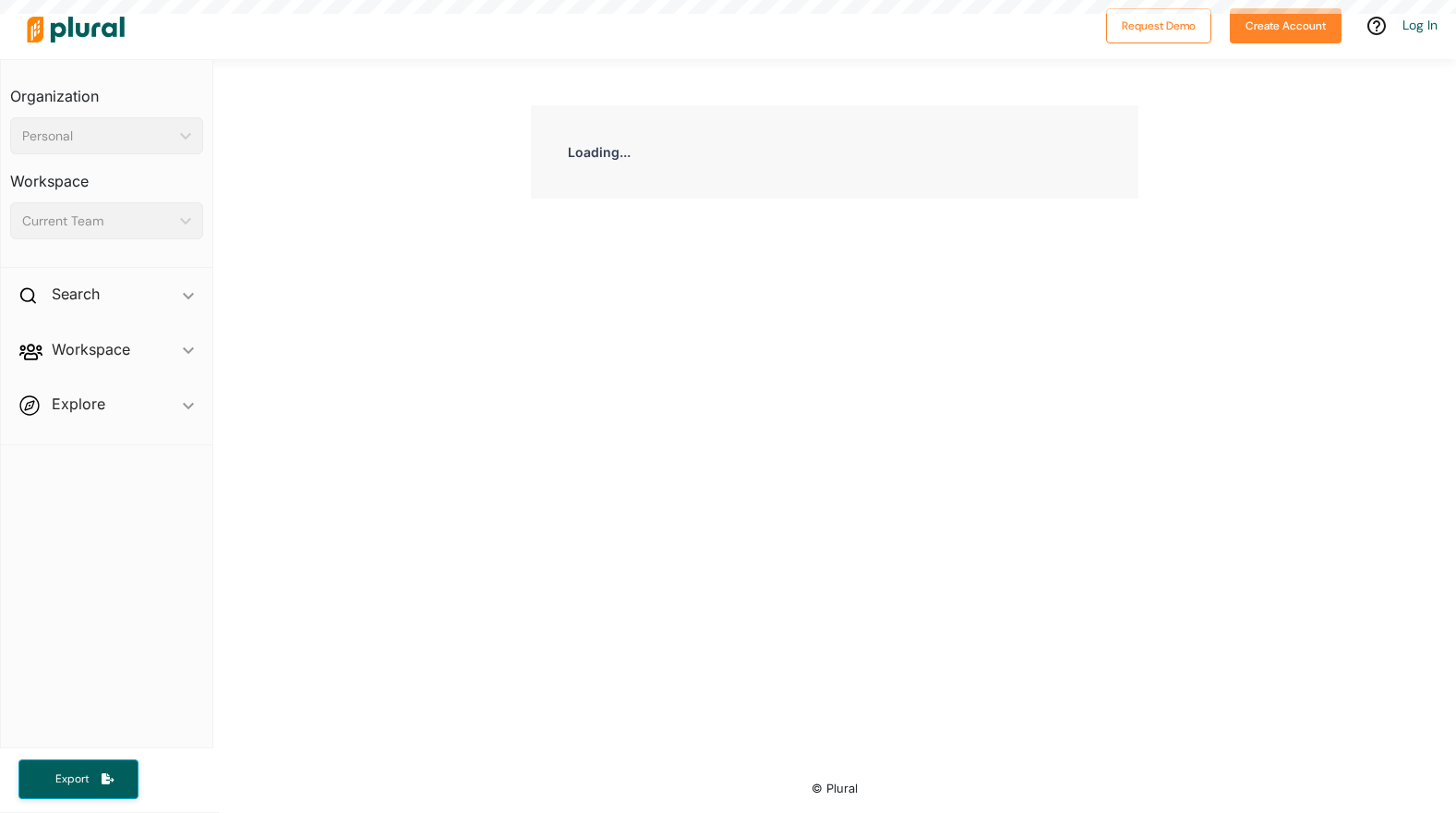  I want to click on small: © Plural, so click(834, 787).